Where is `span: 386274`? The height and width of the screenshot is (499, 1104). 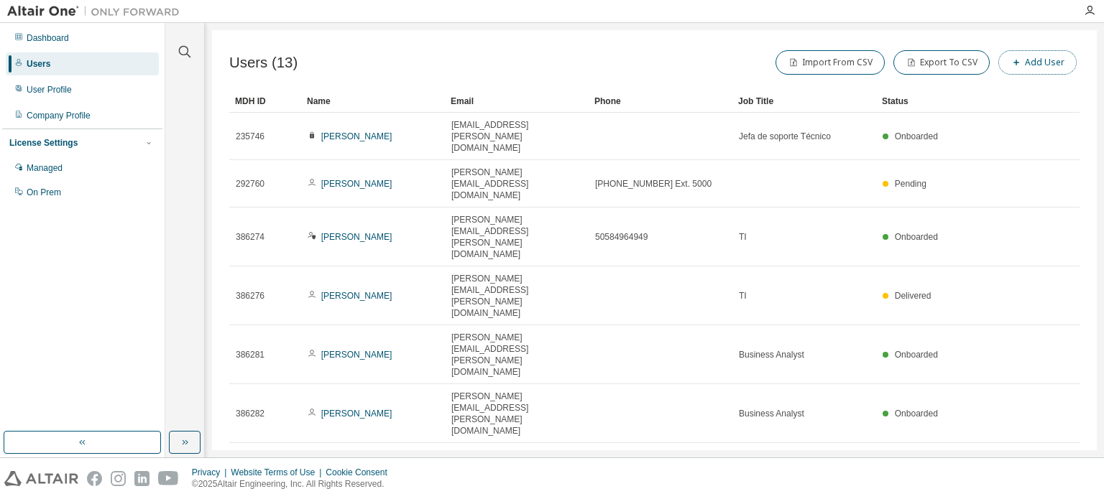
span: 386274 is located at coordinates (250, 237).